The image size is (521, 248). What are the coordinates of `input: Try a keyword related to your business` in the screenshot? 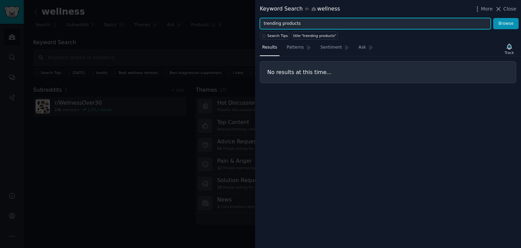 It's located at (375, 24).